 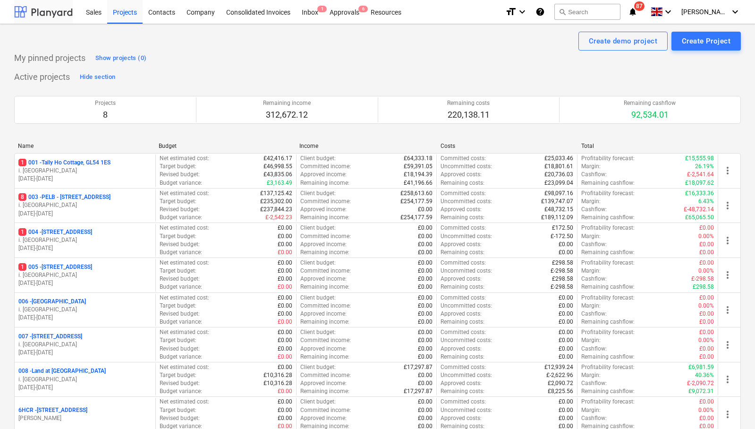 What do you see at coordinates (639, 6) in the screenshot?
I see `span: 87` at bounding box center [639, 6].